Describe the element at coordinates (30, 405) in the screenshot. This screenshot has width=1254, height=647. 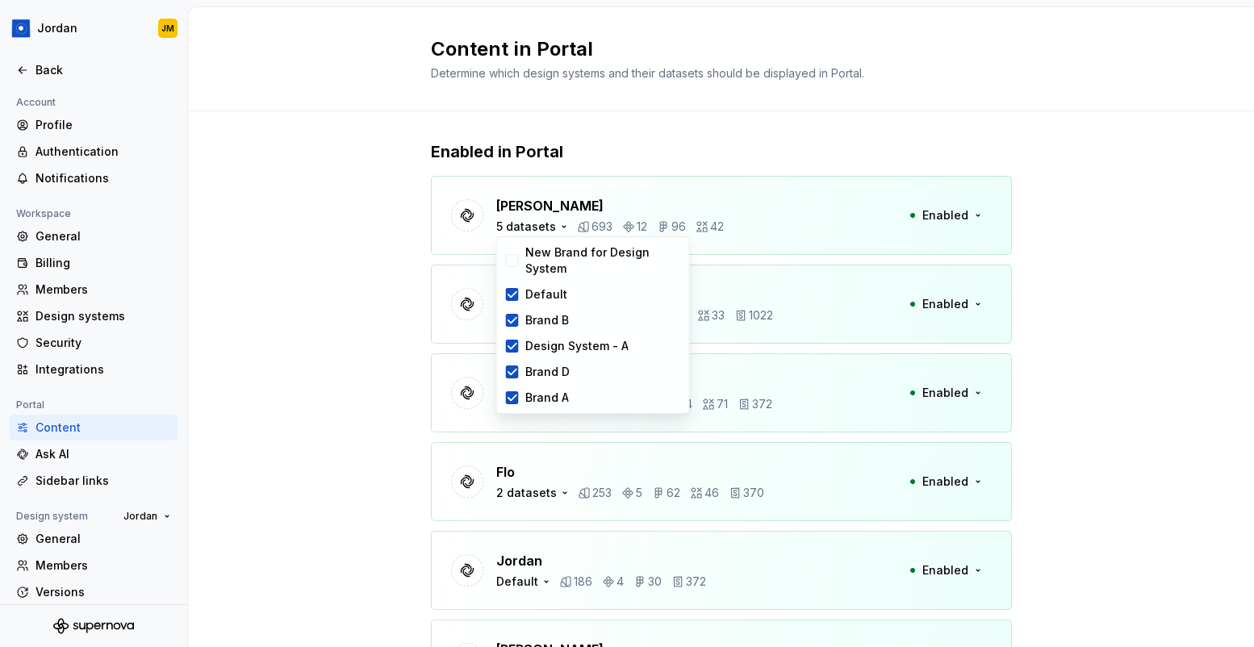
I see `div: Portal` at that location.